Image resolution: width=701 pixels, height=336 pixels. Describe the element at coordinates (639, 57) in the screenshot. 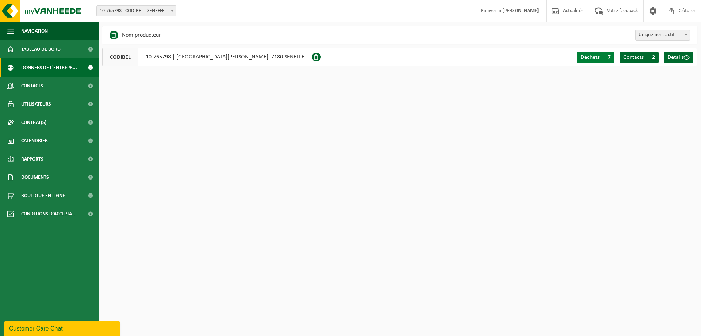

I see `a: Contacts 2` at that location.